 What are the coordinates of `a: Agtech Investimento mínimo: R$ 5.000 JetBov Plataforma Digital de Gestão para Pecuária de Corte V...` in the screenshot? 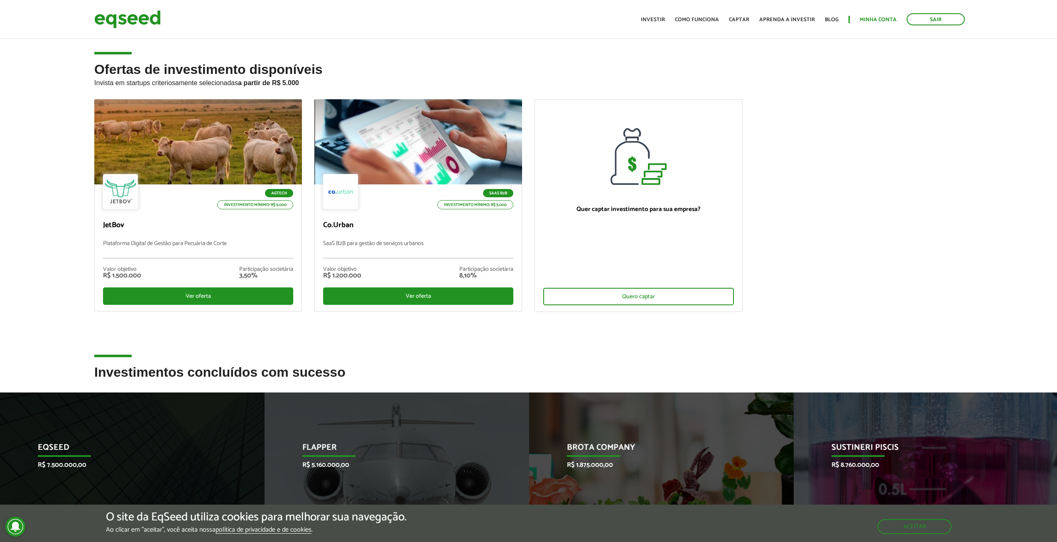 It's located at (198, 205).